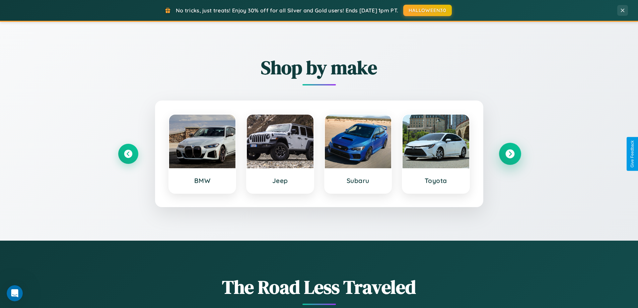 This screenshot has width=638, height=308. Describe the element at coordinates (358, 180) in the screenshot. I see `h3: Subaru` at that location.